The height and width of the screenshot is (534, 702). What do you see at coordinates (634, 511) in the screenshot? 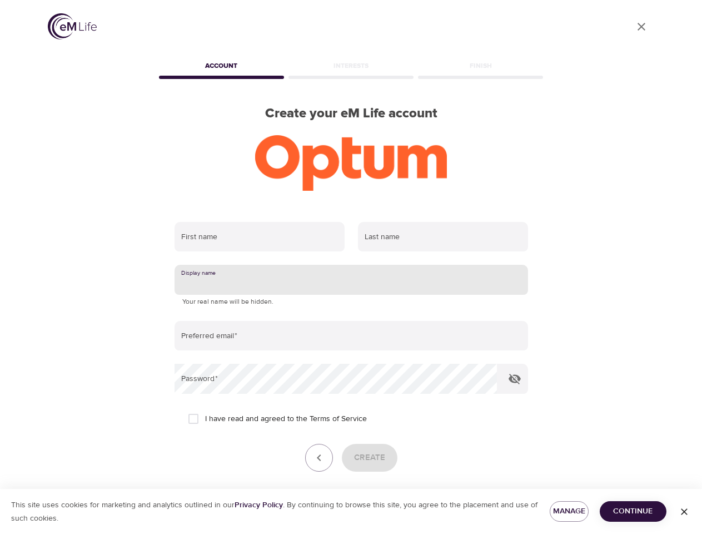
I see `span: Continue` at bounding box center [634, 511].